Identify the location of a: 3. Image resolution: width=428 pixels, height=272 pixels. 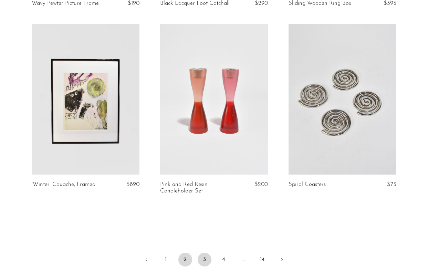
(205, 260).